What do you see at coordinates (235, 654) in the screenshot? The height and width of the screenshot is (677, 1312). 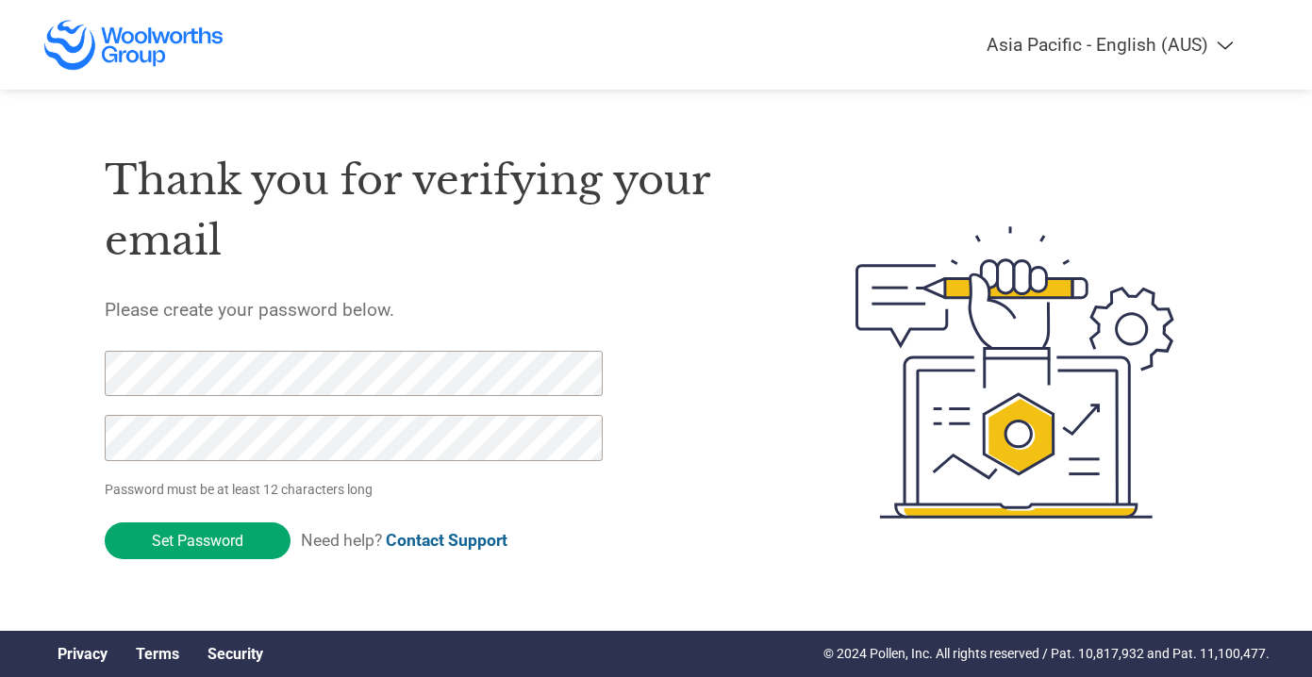 I see `a: Security` at bounding box center [235, 654].